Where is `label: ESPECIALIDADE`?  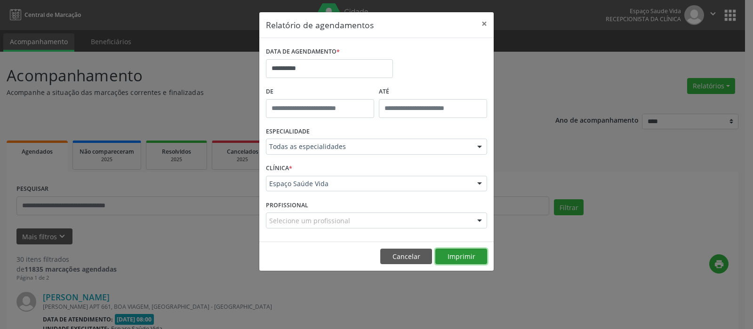
label: ESPECIALIDADE is located at coordinates (287, 132).